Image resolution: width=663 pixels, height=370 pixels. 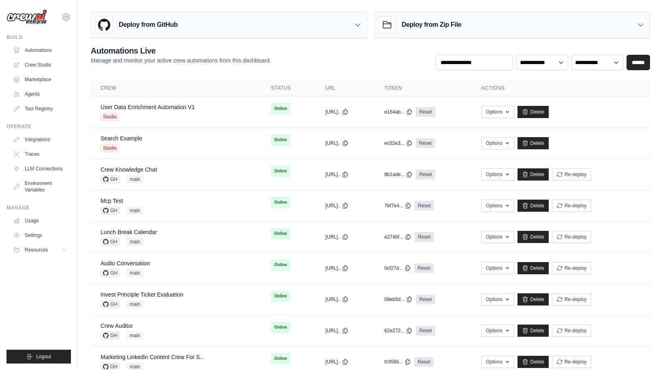 I want to click on a: Mcp Test, so click(x=112, y=201).